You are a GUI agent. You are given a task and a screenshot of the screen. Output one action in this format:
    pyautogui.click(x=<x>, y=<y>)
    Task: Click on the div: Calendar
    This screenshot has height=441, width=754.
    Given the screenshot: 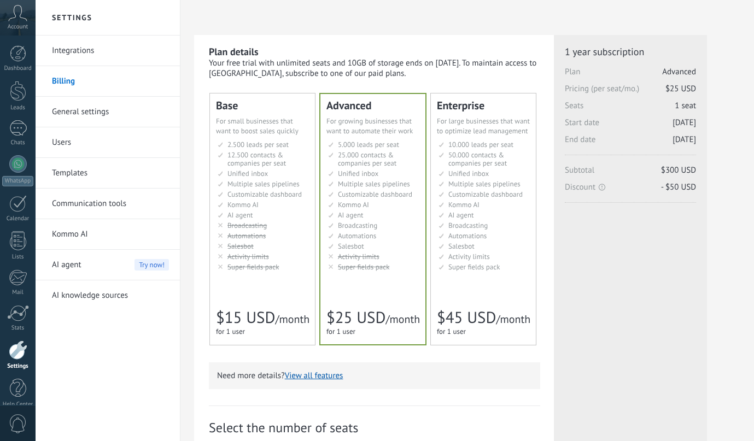 What is the action you would take?
    pyautogui.click(x=18, y=219)
    